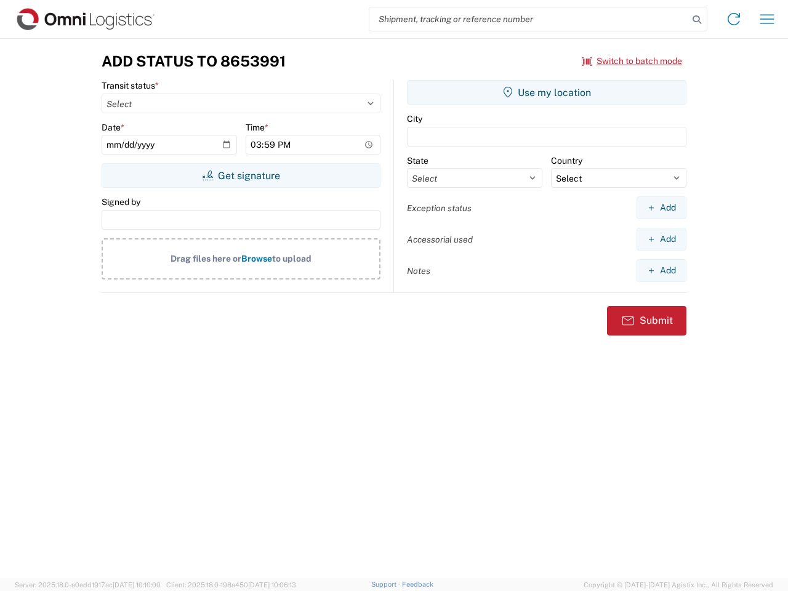 This screenshot has height=591, width=788. Describe the element at coordinates (529, 19) in the screenshot. I see `input: Shipment, tracking or reference number` at that location.